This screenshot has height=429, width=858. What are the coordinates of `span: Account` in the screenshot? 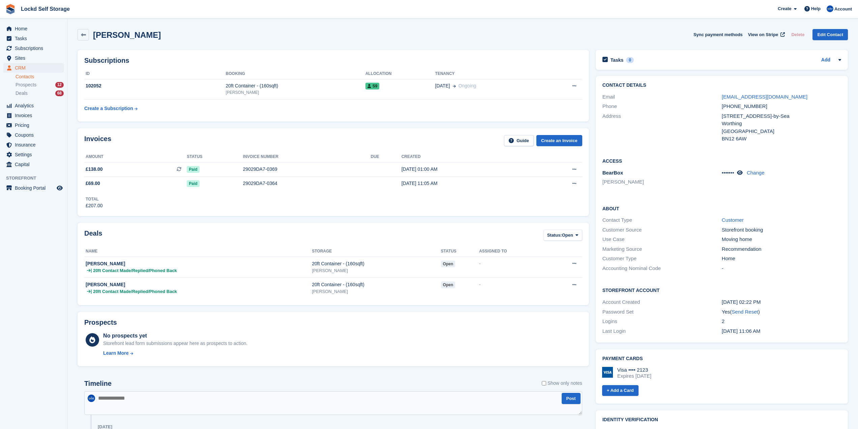 It's located at (843, 9).